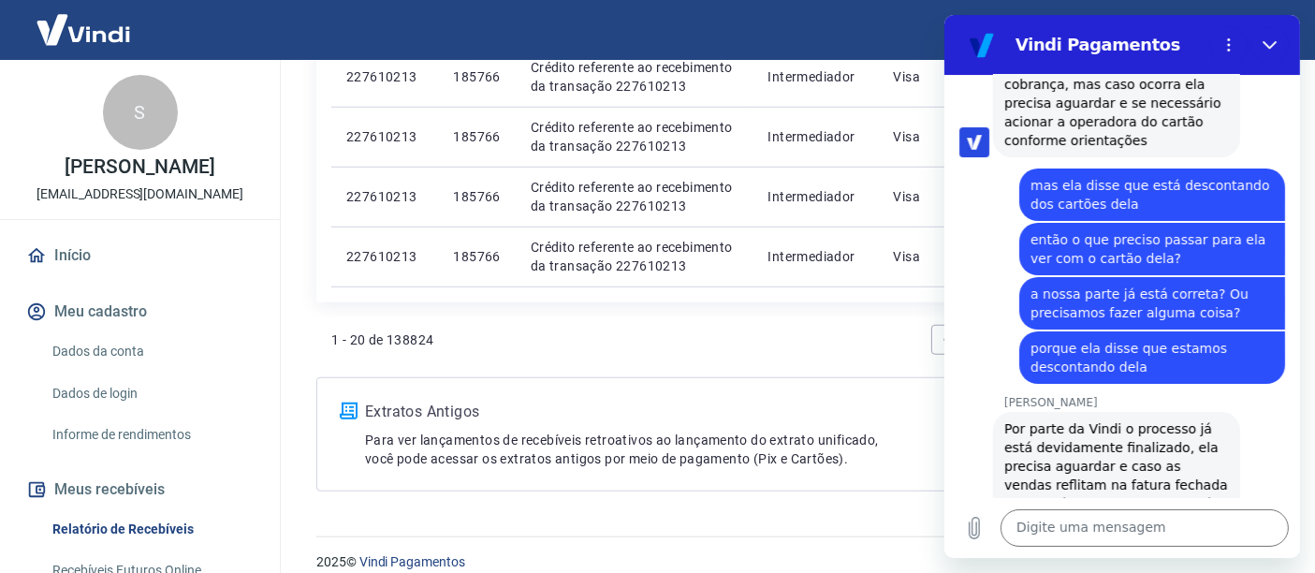  What do you see at coordinates (714, 412) in the screenshot?
I see `p: Extratos Antigos` at bounding box center [714, 412].